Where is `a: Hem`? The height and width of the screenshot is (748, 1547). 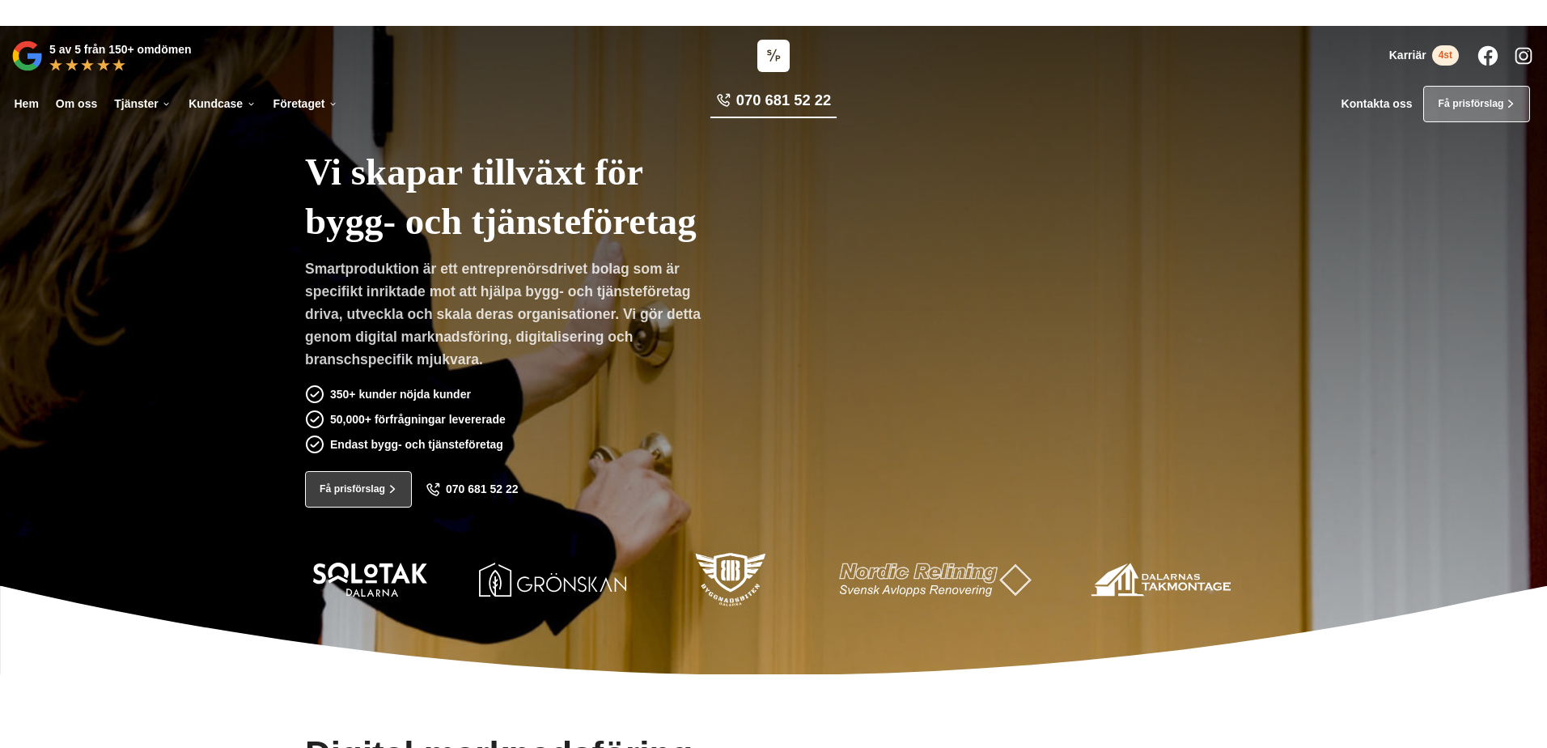
a: Hem is located at coordinates (26, 104).